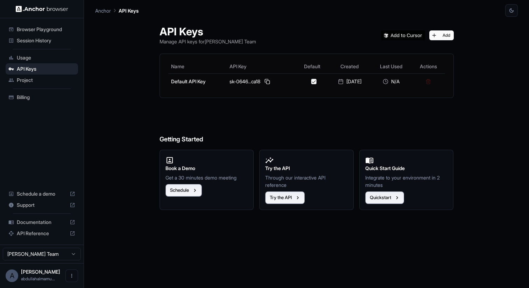 Image resolution: width=529 pixels, height=288 pixels. Describe the element at coordinates (128, 10) in the screenshot. I see `p: API Keys` at that location.